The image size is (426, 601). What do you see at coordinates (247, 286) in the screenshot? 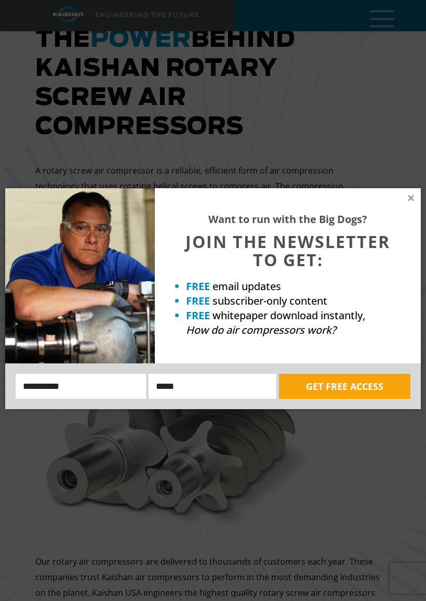
I see `span: email updates` at bounding box center [247, 286].